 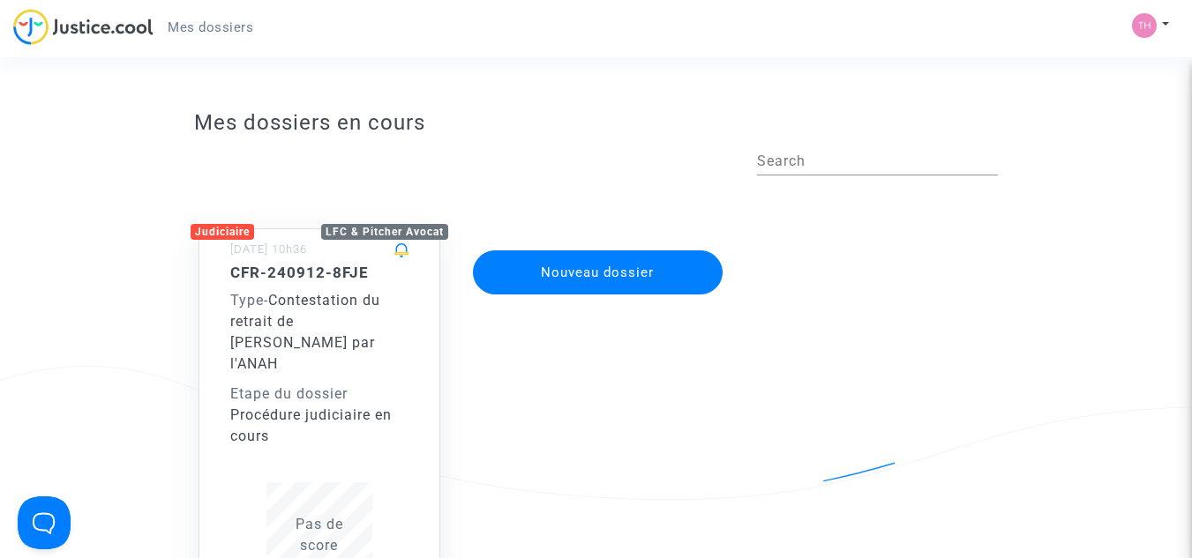 I want to click on span: Mes dossiers, so click(x=210, y=27).